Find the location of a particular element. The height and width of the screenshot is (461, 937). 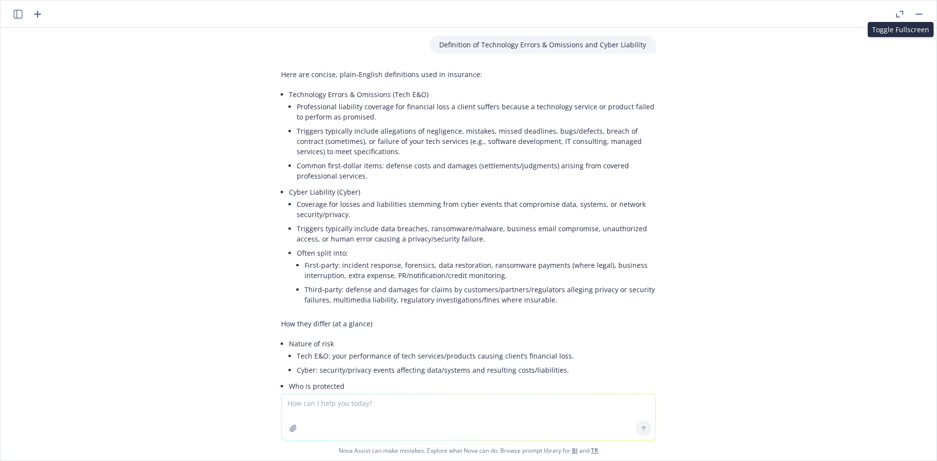

p: Technology Errors & Omissions (Tech E&O) is located at coordinates (472, 94).